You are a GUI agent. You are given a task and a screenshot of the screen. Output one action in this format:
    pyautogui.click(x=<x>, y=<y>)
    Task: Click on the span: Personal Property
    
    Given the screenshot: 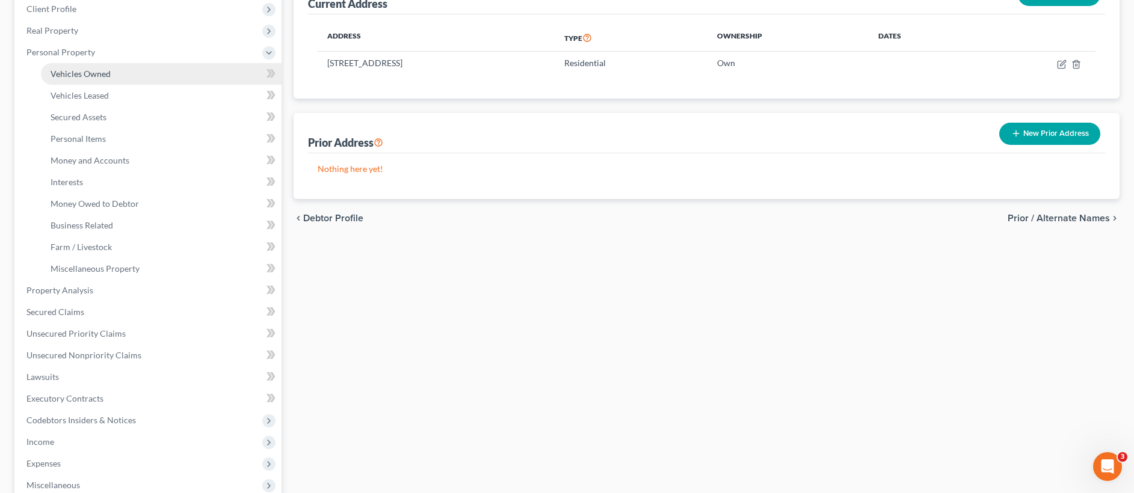 What is the action you would take?
    pyautogui.click(x=61, y=52)
    